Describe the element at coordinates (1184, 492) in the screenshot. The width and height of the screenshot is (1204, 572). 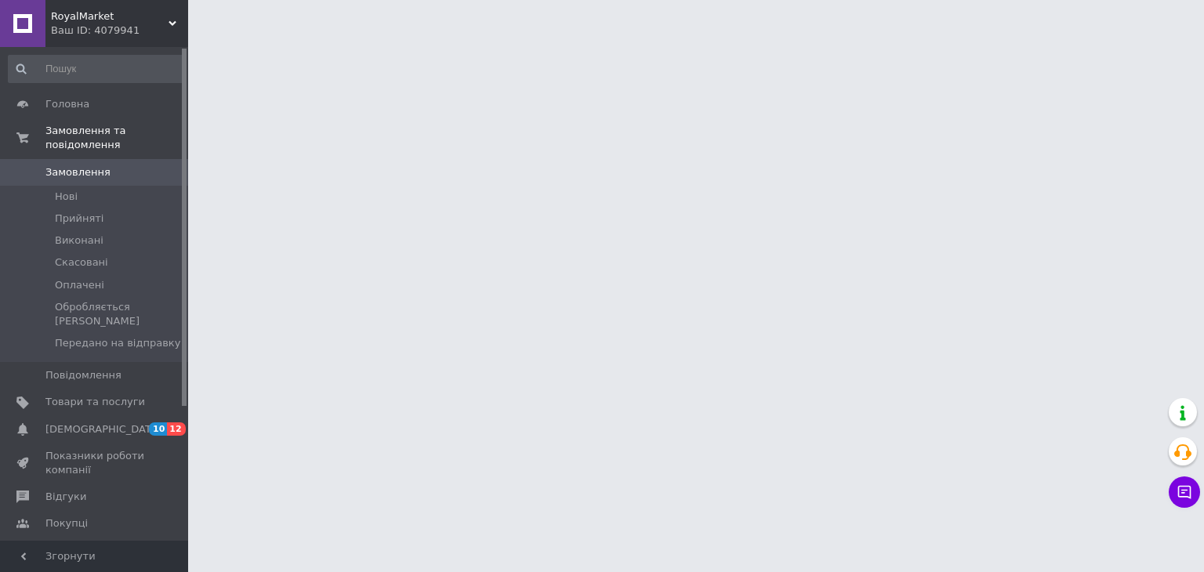
I see `button: Чат з покупцем` at that location.